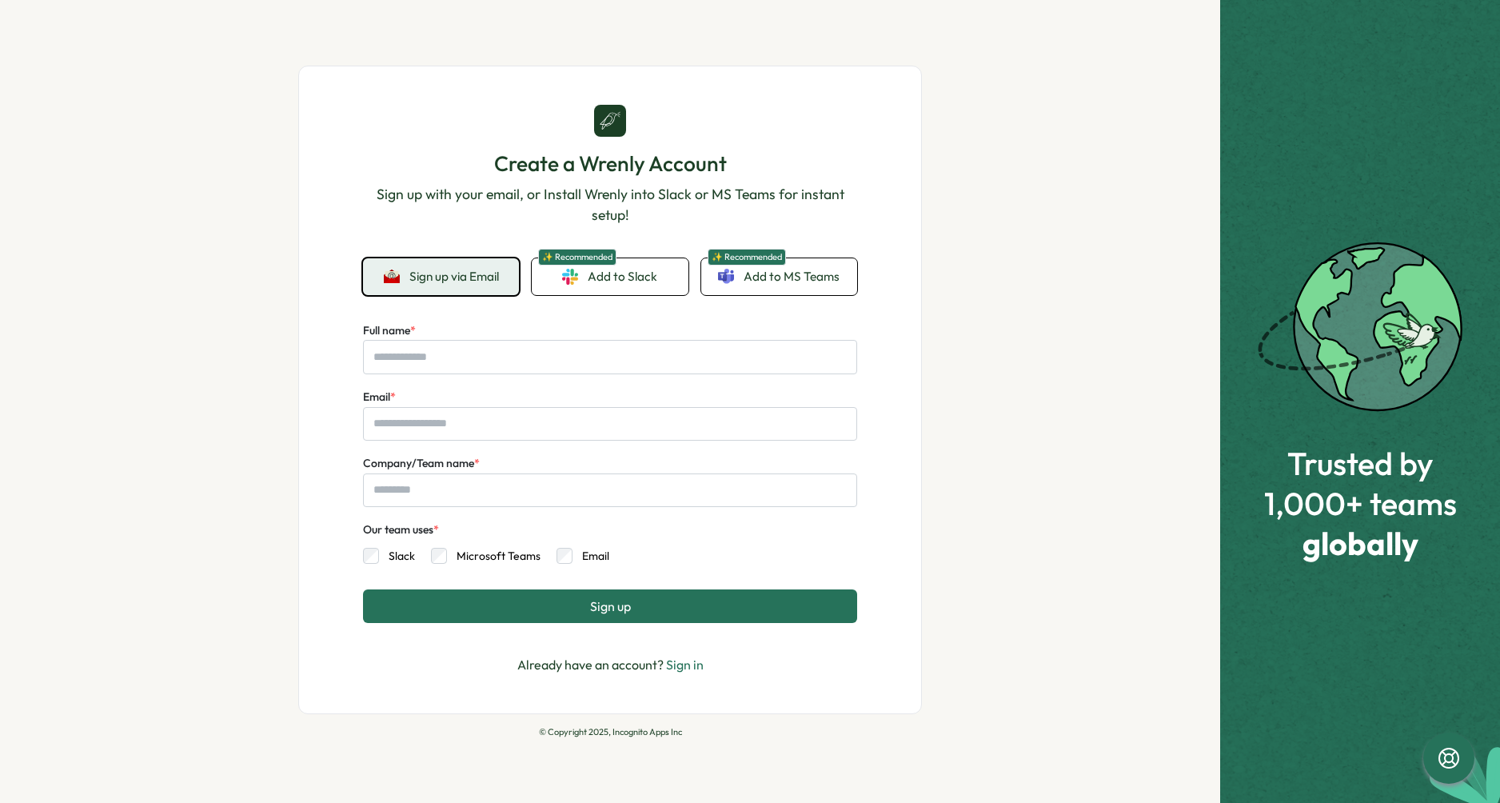  Describe the element at coordinates (610, 606) in the screenshot. I see `span: Sign up` at that location.